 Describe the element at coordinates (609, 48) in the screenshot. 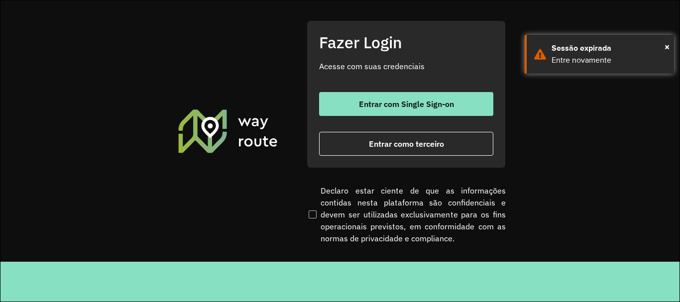

I see `div: Sessão expirada` at that location.